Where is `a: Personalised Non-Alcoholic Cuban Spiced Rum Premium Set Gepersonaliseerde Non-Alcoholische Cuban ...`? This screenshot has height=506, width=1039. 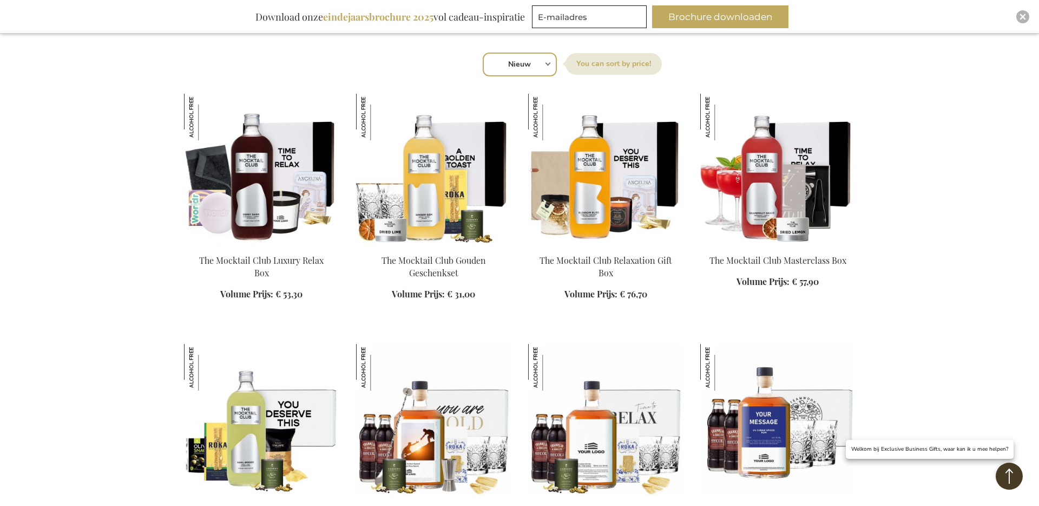
a: Personalised Non-Alcoholic Cuban Spiced Rum Premium Set Gepersonaliseerde Non-Alcoholische Cuban ... is located at coordinates (606, 496).